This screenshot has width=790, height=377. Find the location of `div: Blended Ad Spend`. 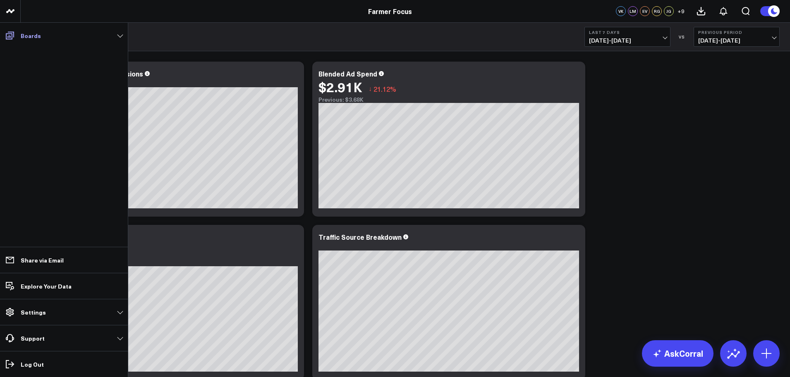

div: Blended Ad Spend is located at coordinates (348, 74).